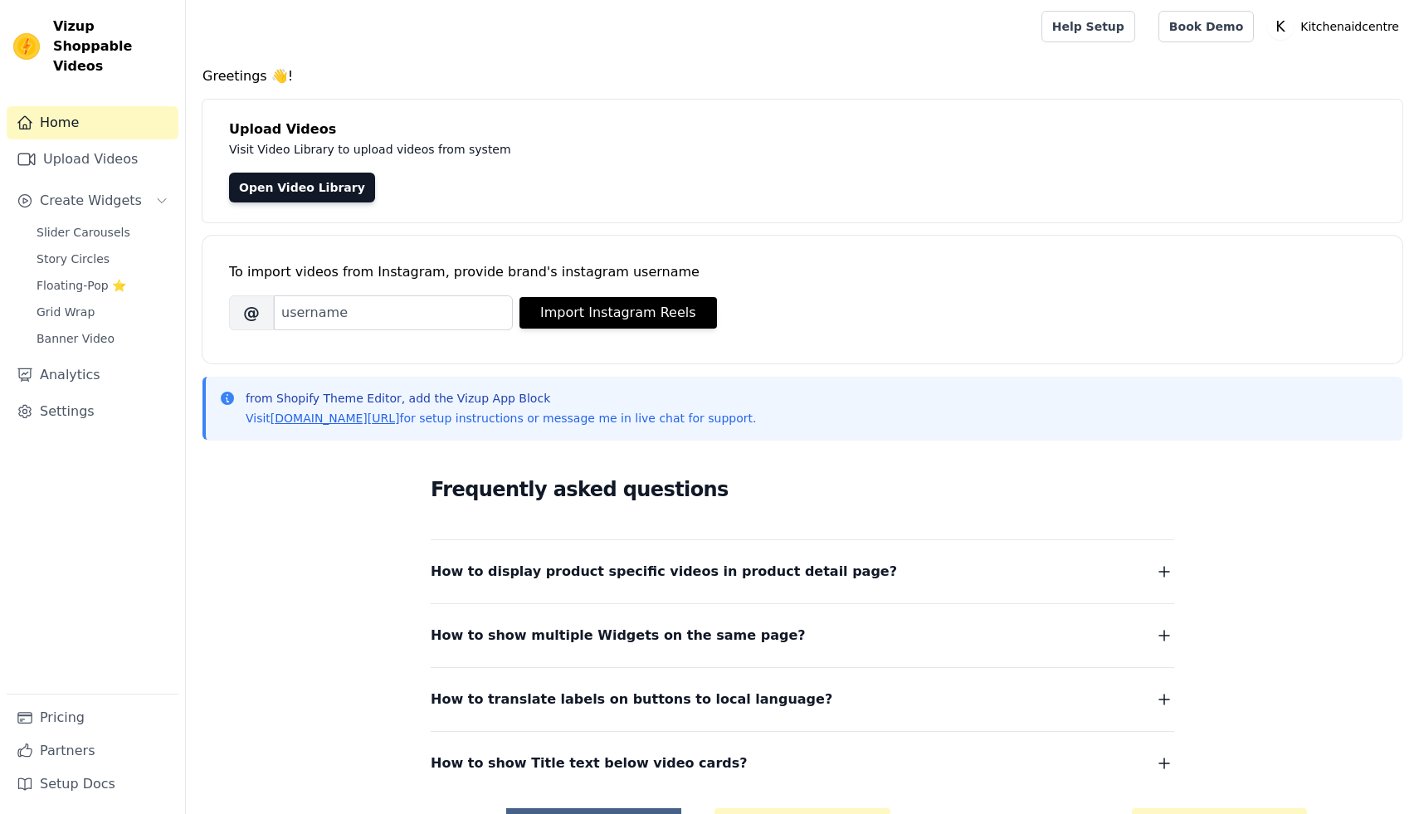  I want to click on p: Kitchenaidcentre, so click(1349, 27).